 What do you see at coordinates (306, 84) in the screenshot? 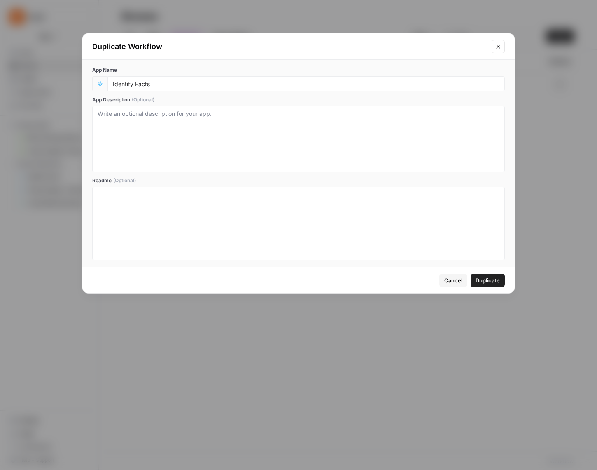
I see `input: Untitled` at bounding box center [306, 84].